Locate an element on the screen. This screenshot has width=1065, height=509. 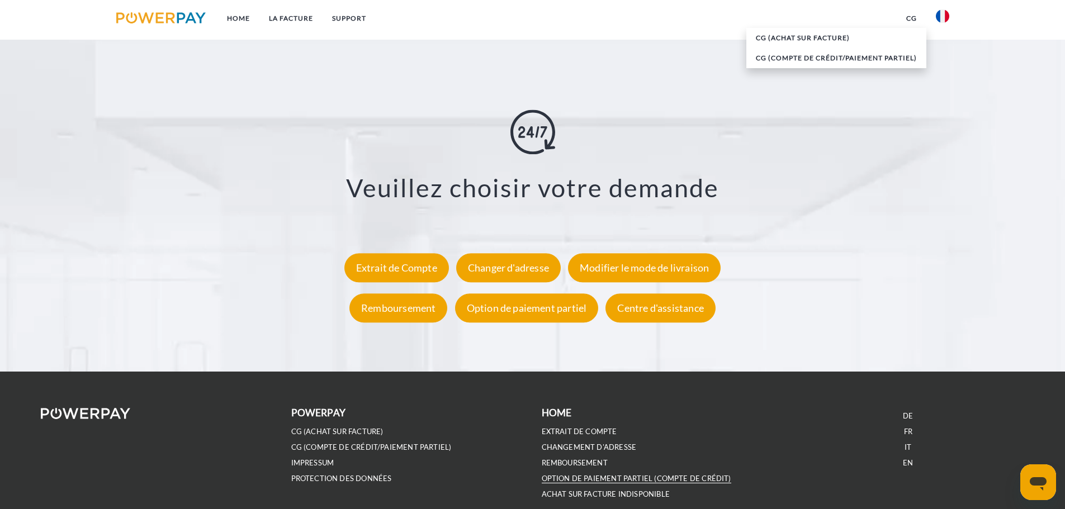
h3: Veuillez choisir votre demande is located at coordinates (532, 188).